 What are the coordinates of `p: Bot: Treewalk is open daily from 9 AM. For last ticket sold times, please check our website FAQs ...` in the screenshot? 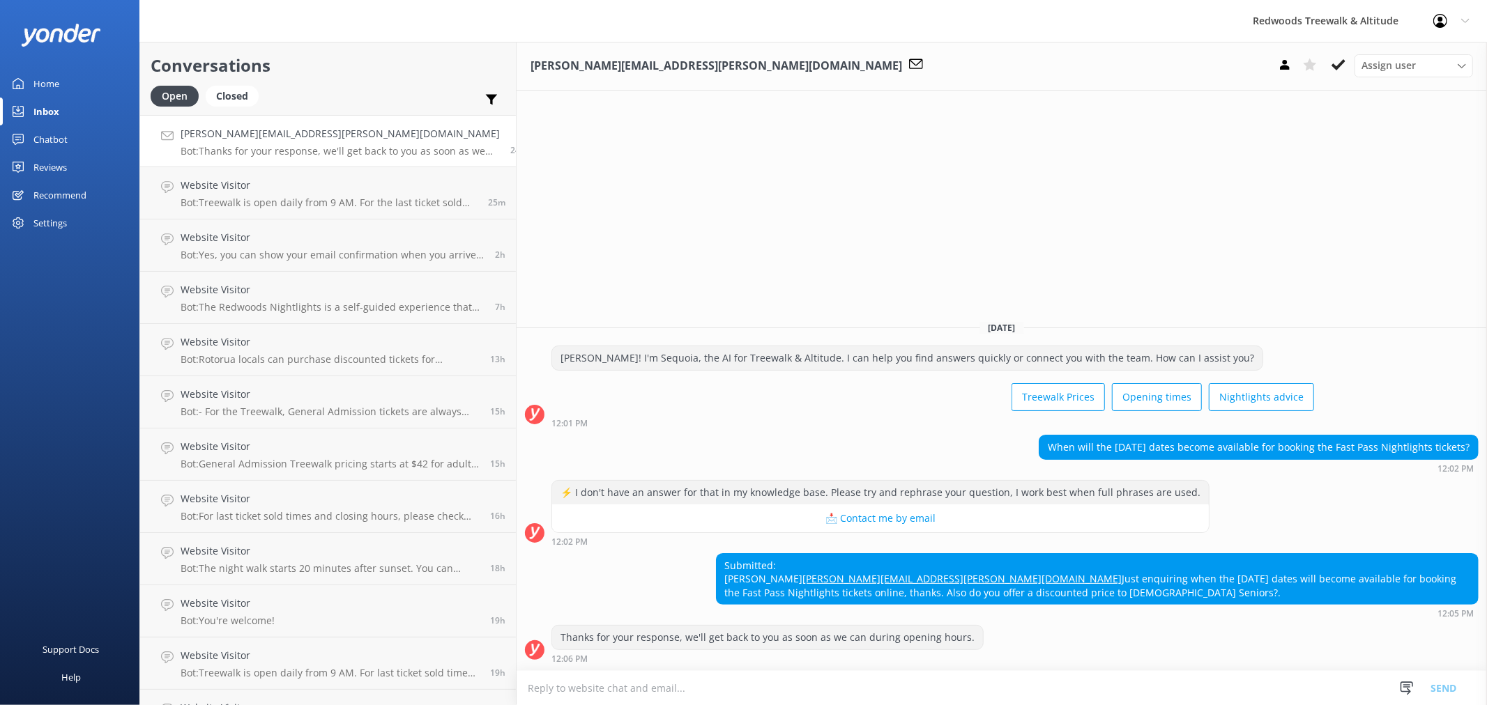 It's located at (330, 673).